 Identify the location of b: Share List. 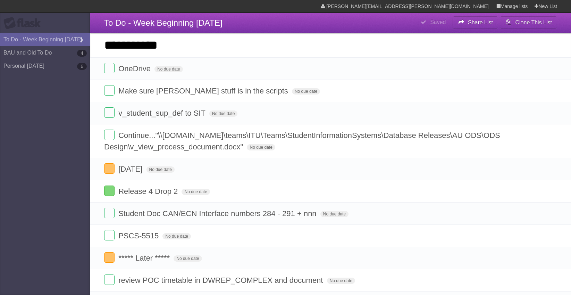
(481, 22).